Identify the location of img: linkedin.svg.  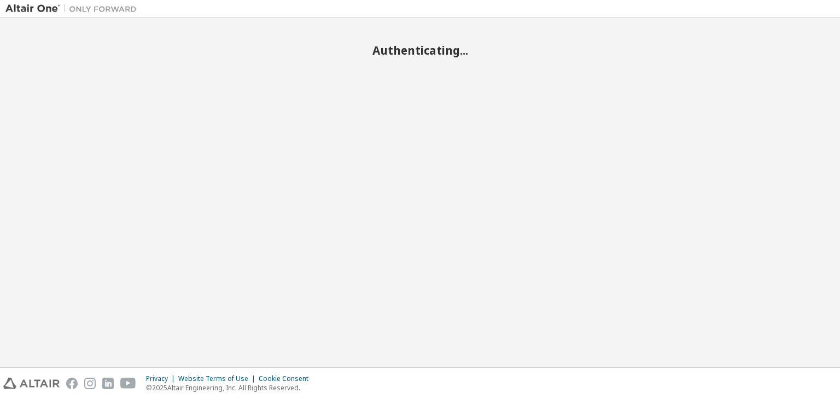
(108, 383).